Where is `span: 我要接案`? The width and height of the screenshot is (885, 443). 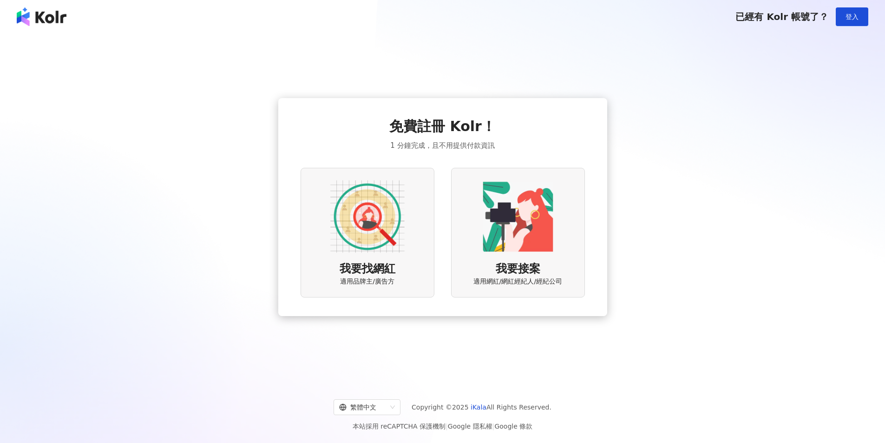 span: 我要接案 is located at coordinates (518, 269).